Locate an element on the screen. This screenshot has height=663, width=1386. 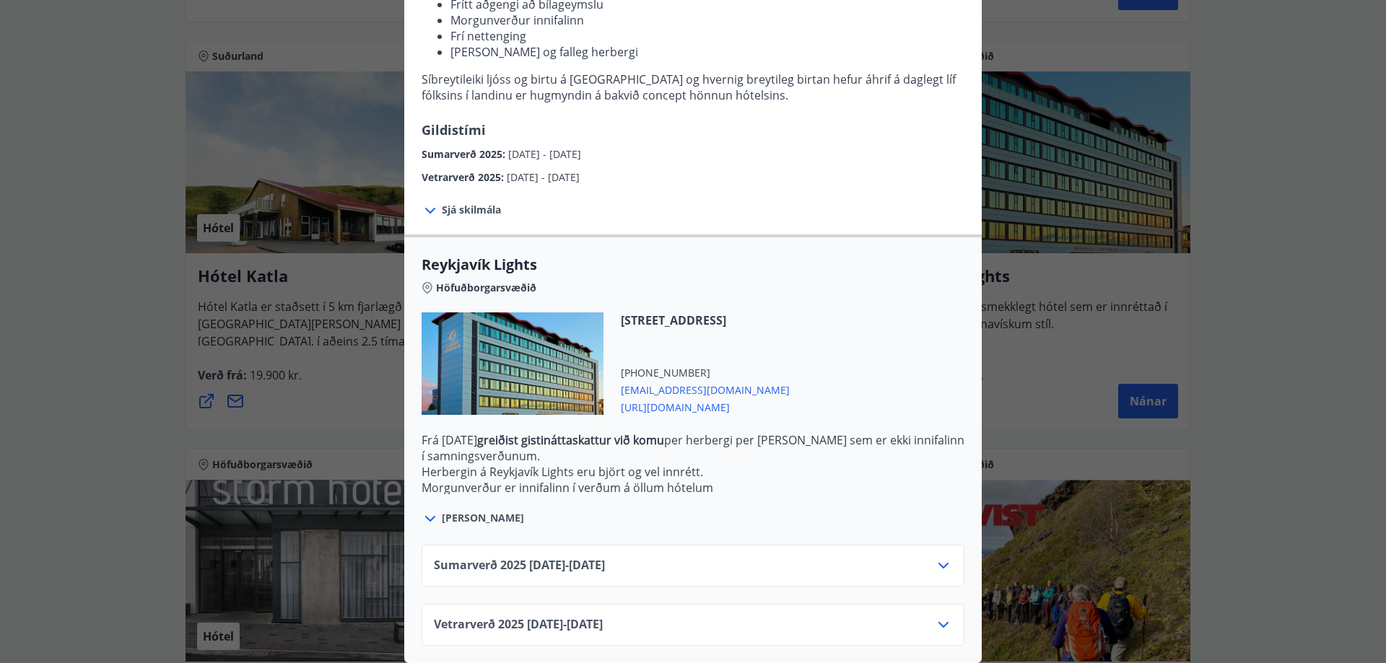
li: Frí nettenging is located at coordinates (707, 36).